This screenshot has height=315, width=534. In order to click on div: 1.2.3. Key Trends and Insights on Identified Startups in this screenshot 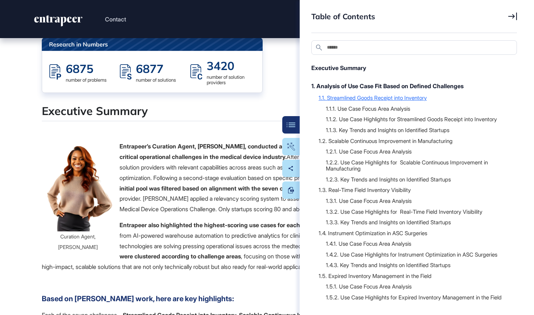, I will do `click(418, 179)`.